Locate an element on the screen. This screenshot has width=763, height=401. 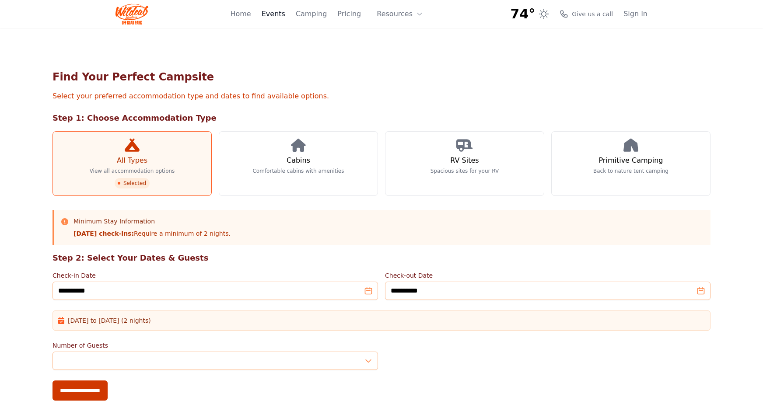
h2: Step 1: Choose Accommodation Type is located at coordinates (381, 118).